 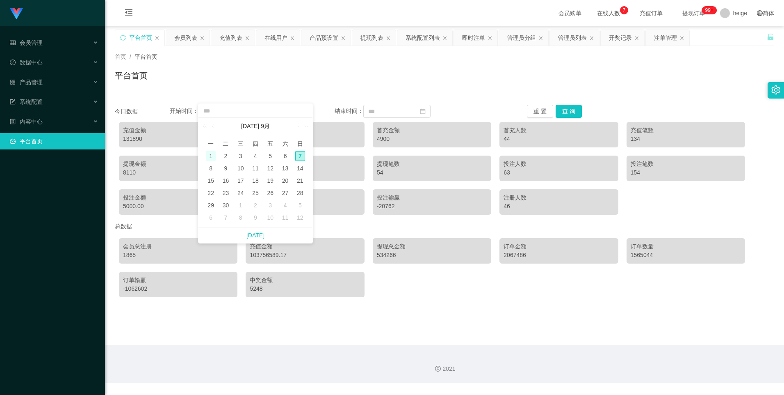 What do you see at coordinates (270, 168) in the screenshot?
I see `td: 2025年9月12日` at bounding box center [270, 168].